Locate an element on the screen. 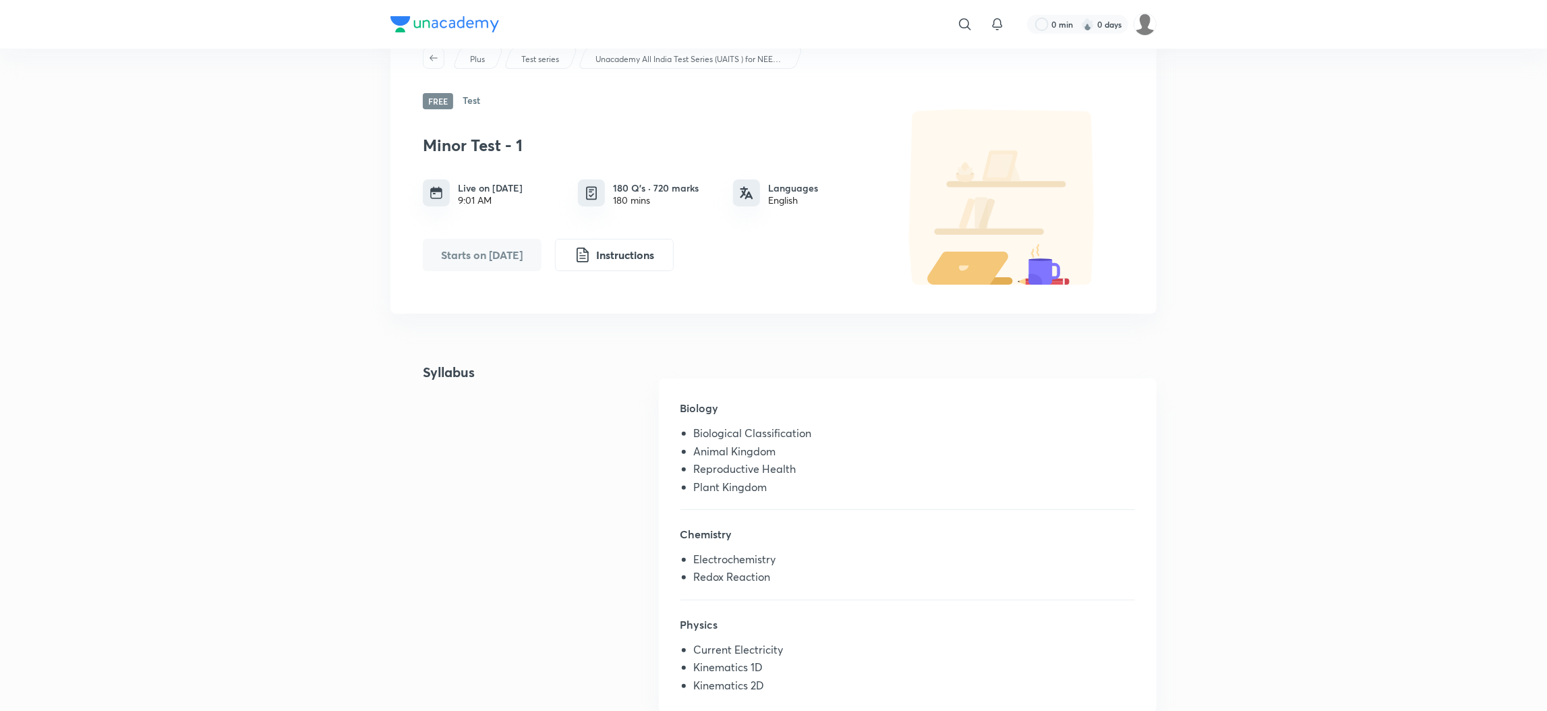 The image size is (1547, 711). p: Plus is located at coordinates (477, 59).